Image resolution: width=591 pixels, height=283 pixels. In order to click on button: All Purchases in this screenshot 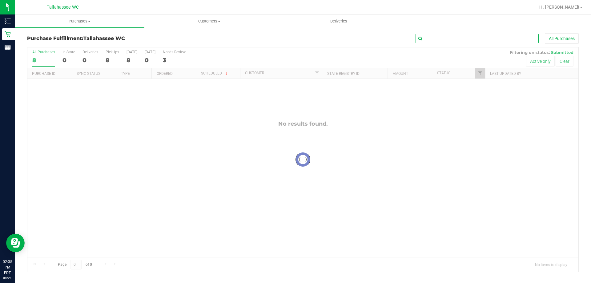, I will do `click(562, 38)`.